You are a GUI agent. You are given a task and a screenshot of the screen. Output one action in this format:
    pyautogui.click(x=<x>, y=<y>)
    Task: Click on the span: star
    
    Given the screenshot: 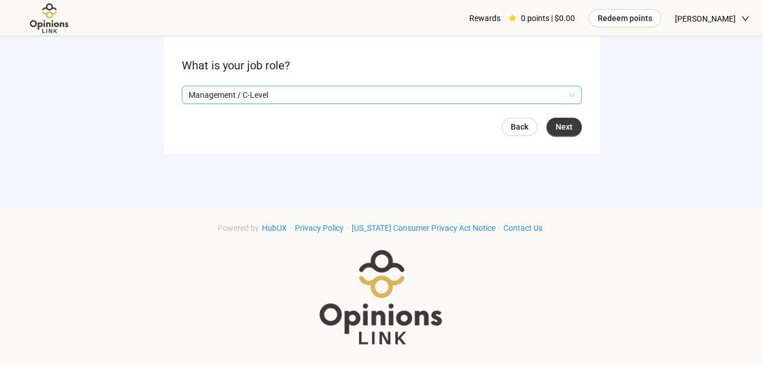 What is the action you would take?
    pyautogui.click(x=512, y=18)
    